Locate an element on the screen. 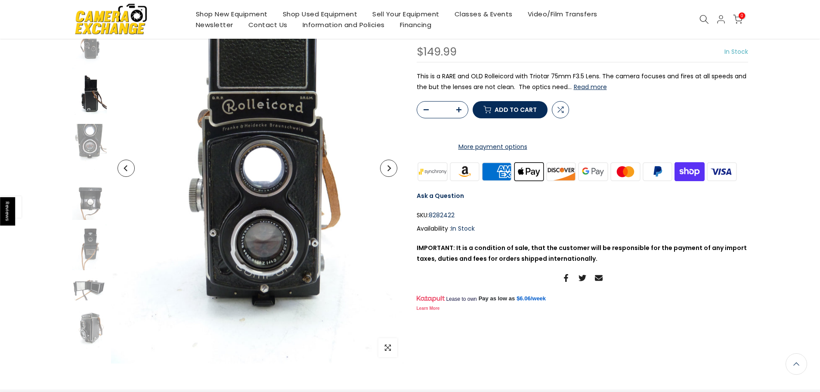 The height and width of the screenshot is (392, 820). img: synchrony is located at coordinates (433, 171).